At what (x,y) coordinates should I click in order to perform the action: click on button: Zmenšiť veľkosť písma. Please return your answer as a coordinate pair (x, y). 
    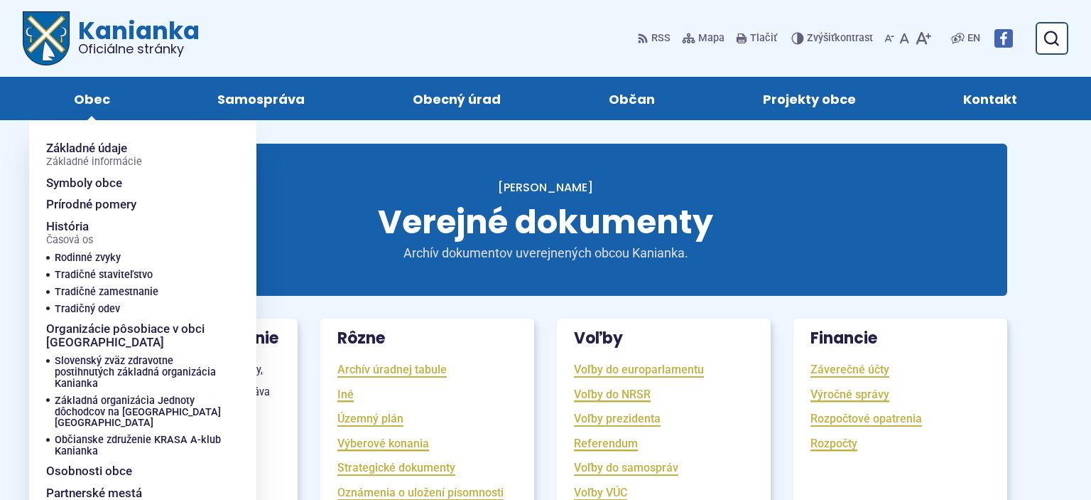
    Looking at the image, I should click on (890, 38).